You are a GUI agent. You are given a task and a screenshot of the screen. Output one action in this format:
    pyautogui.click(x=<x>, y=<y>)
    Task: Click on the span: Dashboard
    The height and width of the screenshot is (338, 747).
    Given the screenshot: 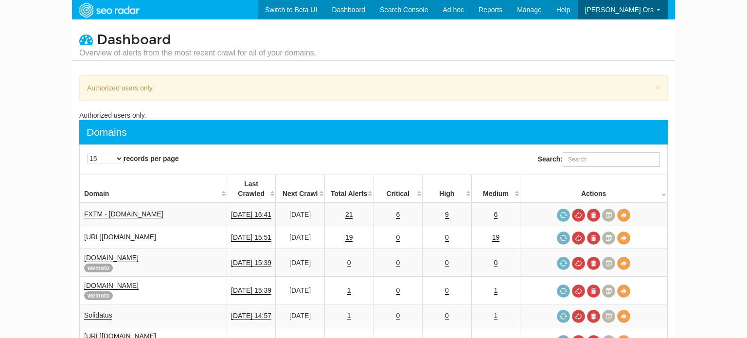 What is the action you would take?
    pyautogui.click(x=134, y=40)
    